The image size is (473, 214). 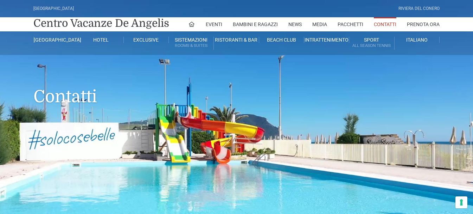 What do you see at coordinates (417, 40) in the screenshot?
I see `a: Italiano` at bounding box center [417, 40].